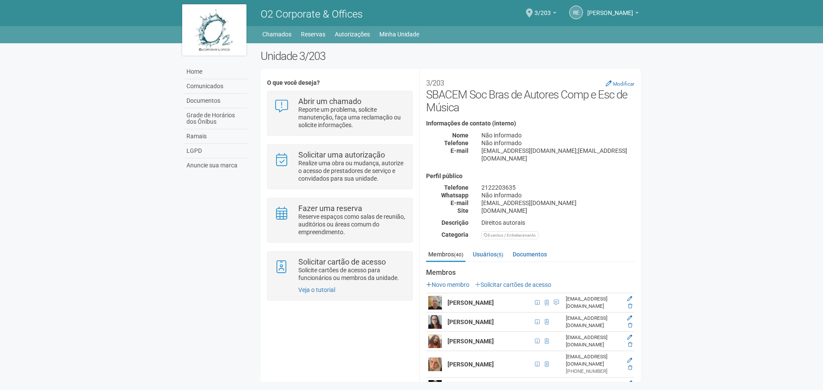 Image resolution: width=823 pixels, height=390 pixels. I want to click on small: (5), so click(500, 255).